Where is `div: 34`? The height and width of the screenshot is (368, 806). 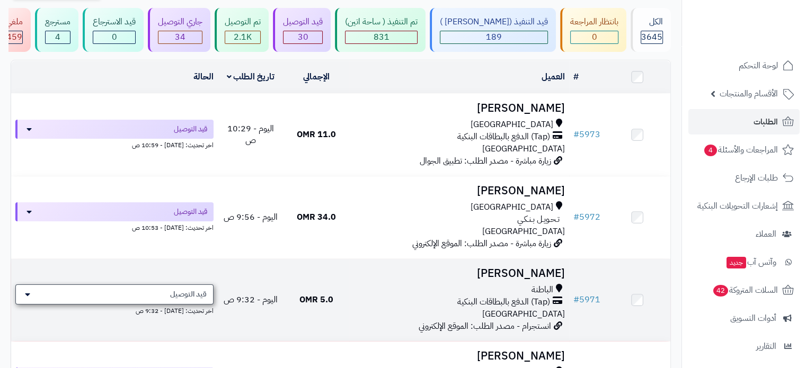 div: 34 is located at coordinates (180, 37).